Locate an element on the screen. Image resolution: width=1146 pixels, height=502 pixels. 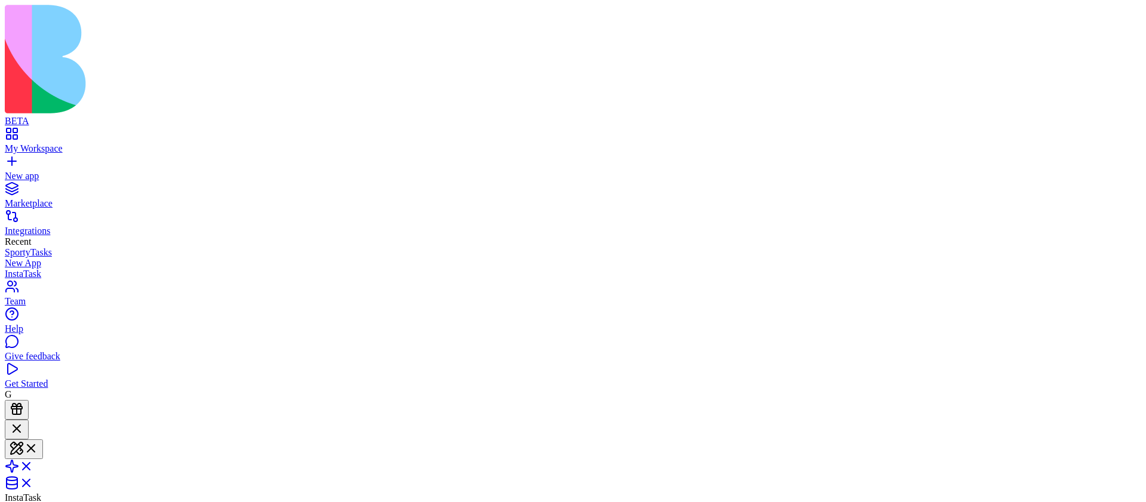
div: Marketplace is located at coordinates (573, 204).